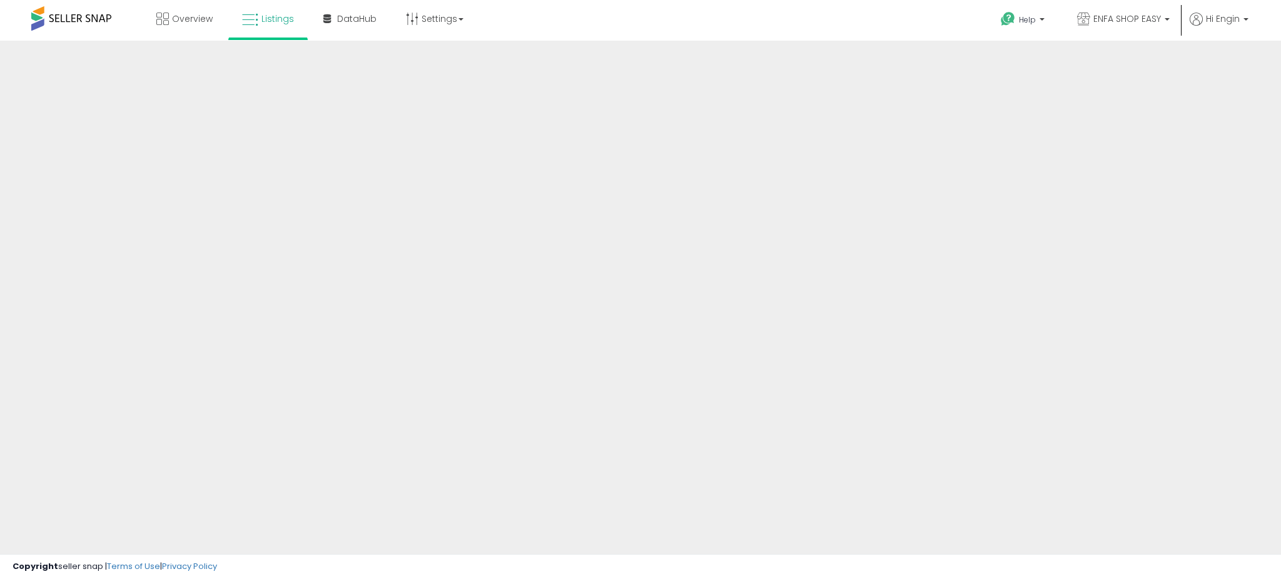  What do you see at coordinates (192, 19) in the screenshot?
I see `span: Overview` at bounding box center [192, 19].